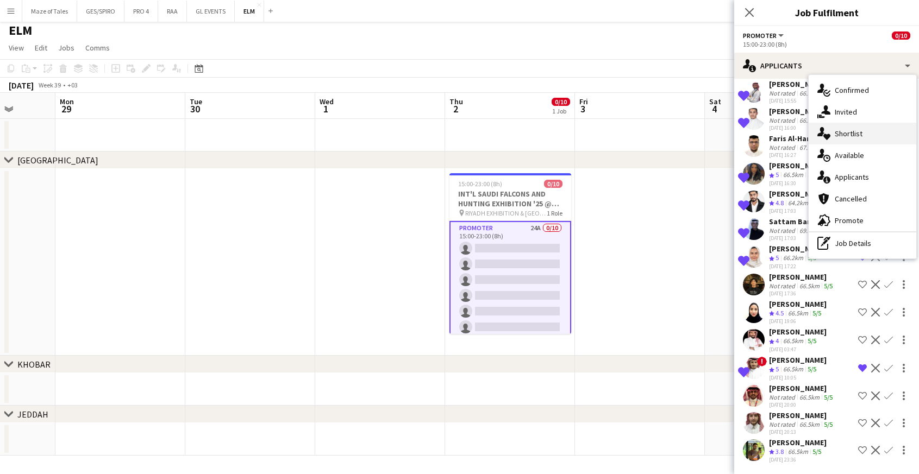 This screenshot has width=919, height=474. What do you see at coordinates (779, 452) in the screenshot?
I see `span: 3.8` at bounding box center [779, 452].